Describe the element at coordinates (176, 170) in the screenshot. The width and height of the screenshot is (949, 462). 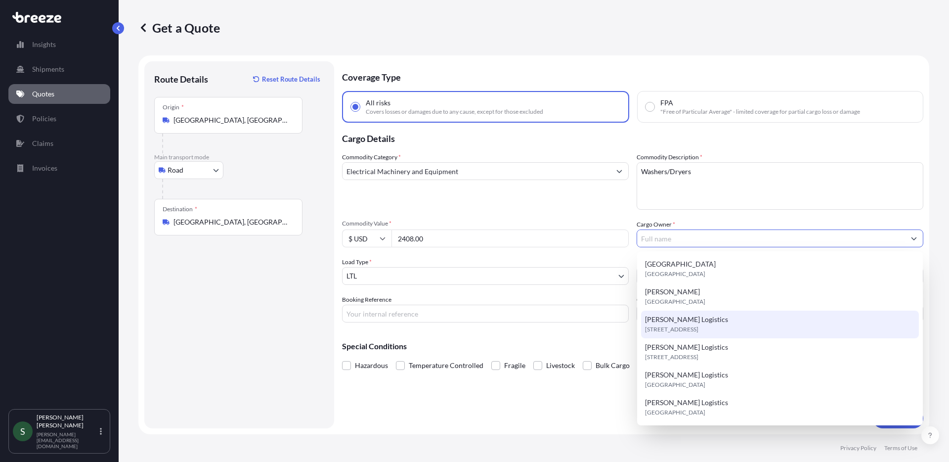
I see `span: Road` at that location.